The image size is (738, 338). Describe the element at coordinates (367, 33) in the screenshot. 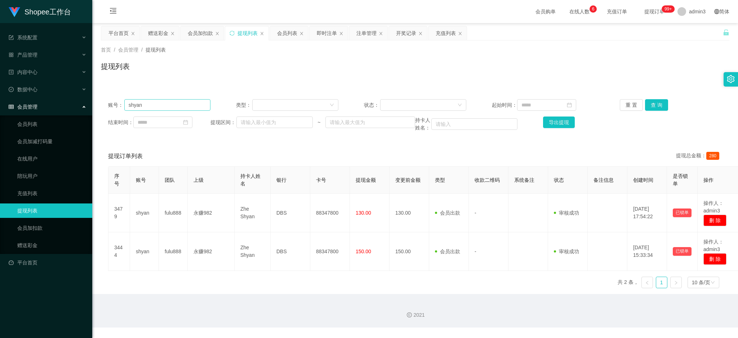

I see `div: 注单管理` at that location.